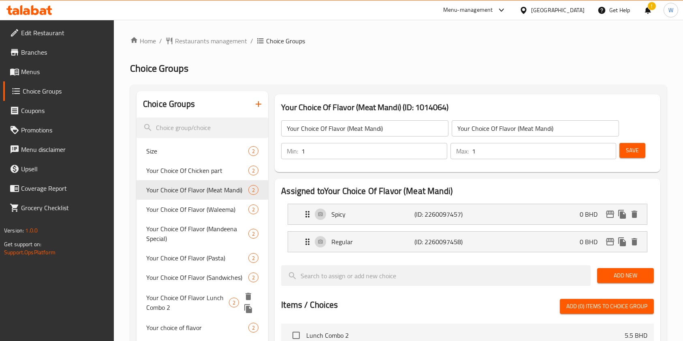 The image size is (683, 341). I want to click on a: Grocery Checklist, so click(59, 208).